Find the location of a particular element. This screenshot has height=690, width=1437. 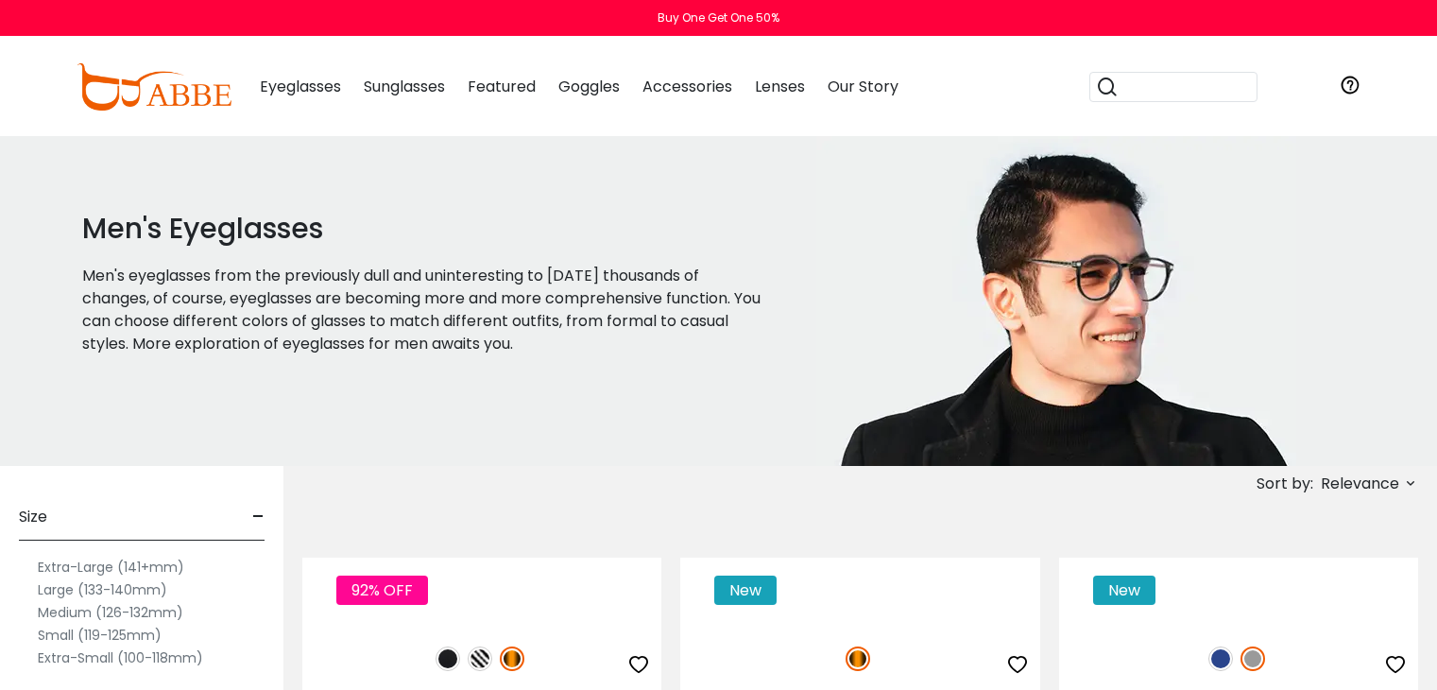

span: Our Story is located at coordinates (863, 86).